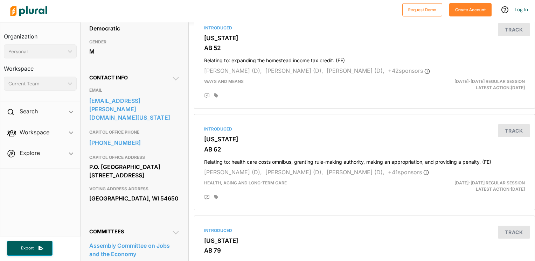 The image size is (535, 261). Describe the element at coordinates (135, 28) in the screenshot. I see `div: Democratic` at that location.